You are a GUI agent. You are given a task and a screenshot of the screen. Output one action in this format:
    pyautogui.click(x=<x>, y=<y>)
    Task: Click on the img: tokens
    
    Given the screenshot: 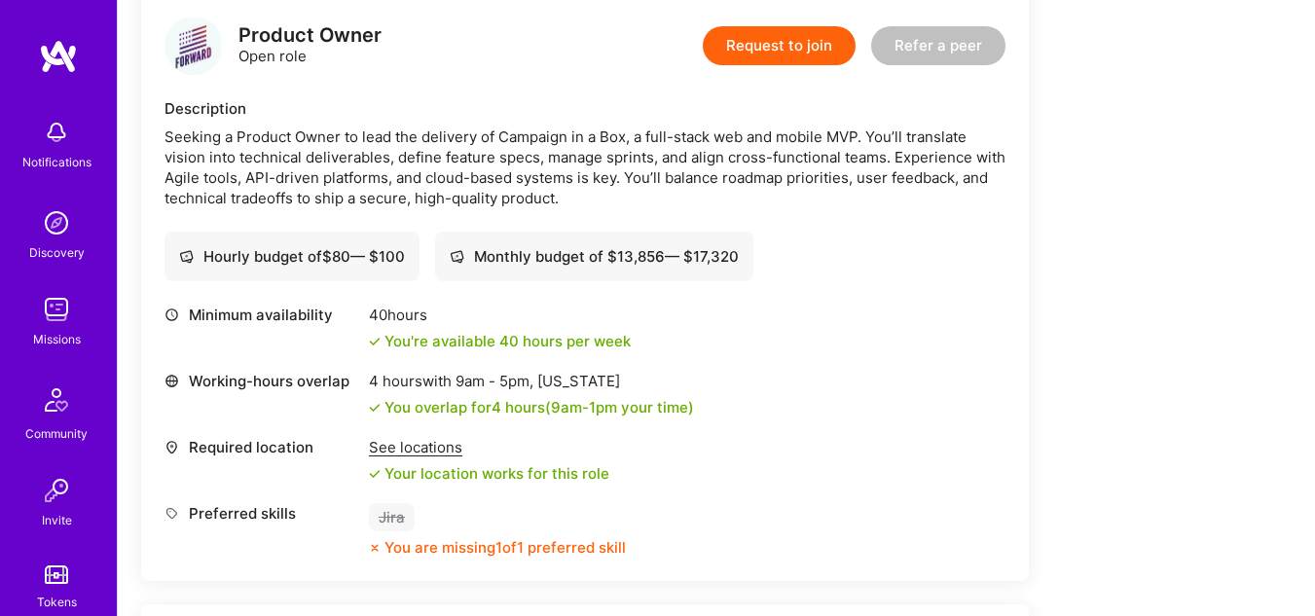 What is the action you would take?
    pyautogui.click(x=56, y=574)
    